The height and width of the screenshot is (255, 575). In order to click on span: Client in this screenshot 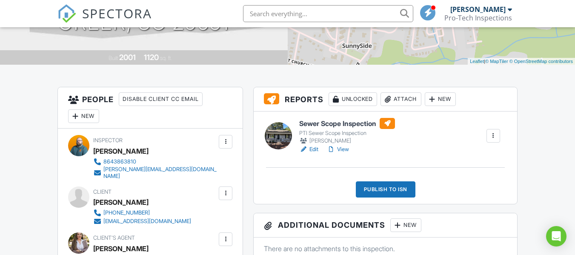, I will do `click(102, 191)`.